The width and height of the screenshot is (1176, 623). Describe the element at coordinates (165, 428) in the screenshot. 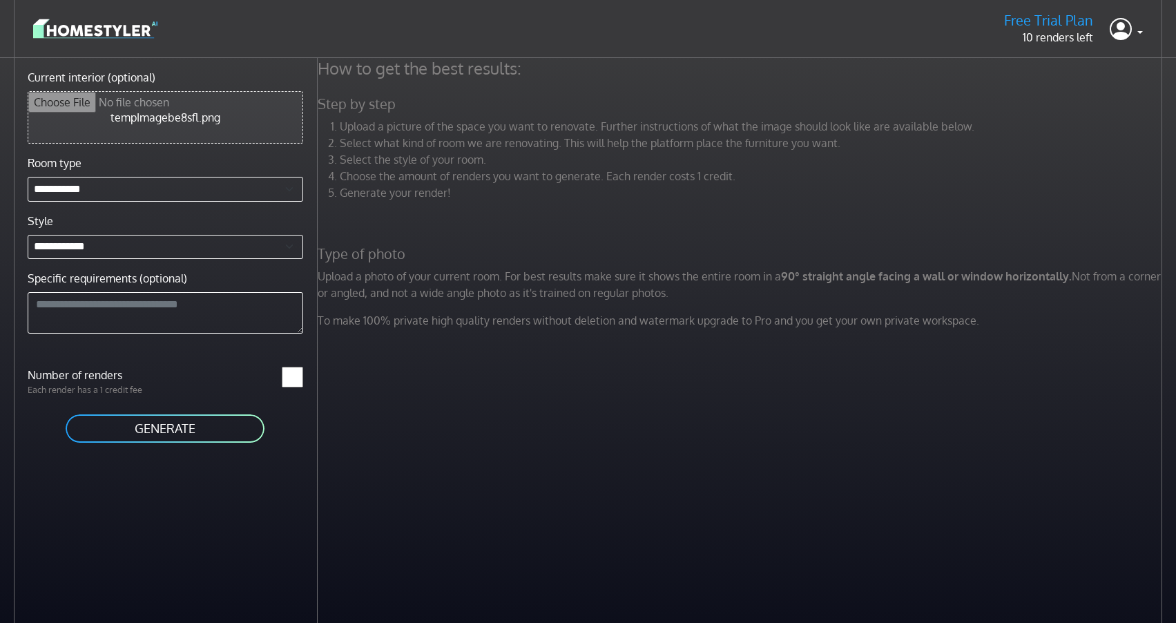

I see `button: GENERATE` at that location.